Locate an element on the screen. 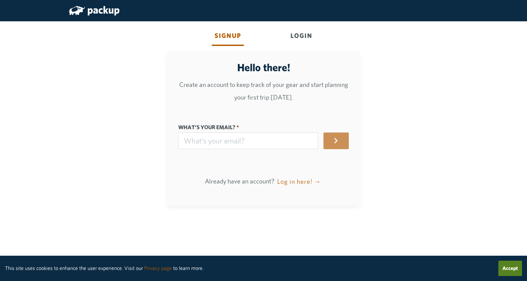  small: This site uses cookies to enhance the user experience. Visit our to learn more. is located at coordinates (104, 268).